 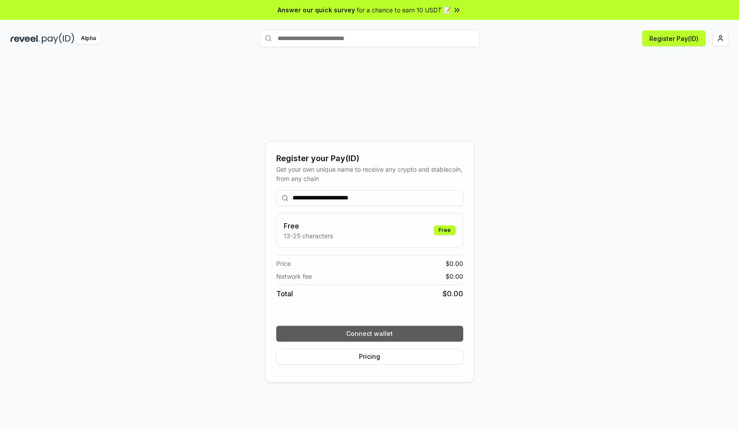 What do you see at coordinates (294, 276) in the screenshot?
I see `span: Network fee` at bounding box center [294, 276].